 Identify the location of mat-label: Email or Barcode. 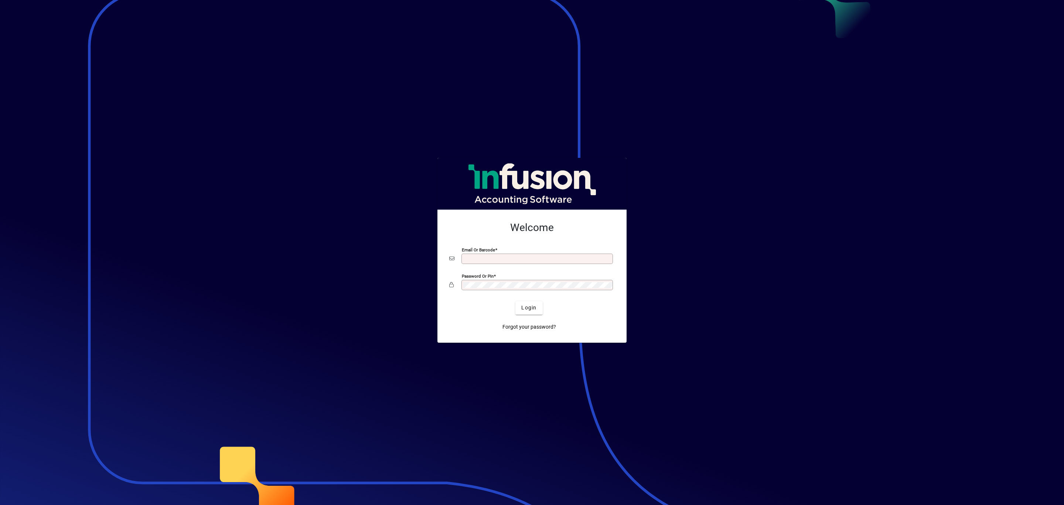
(478, 249).